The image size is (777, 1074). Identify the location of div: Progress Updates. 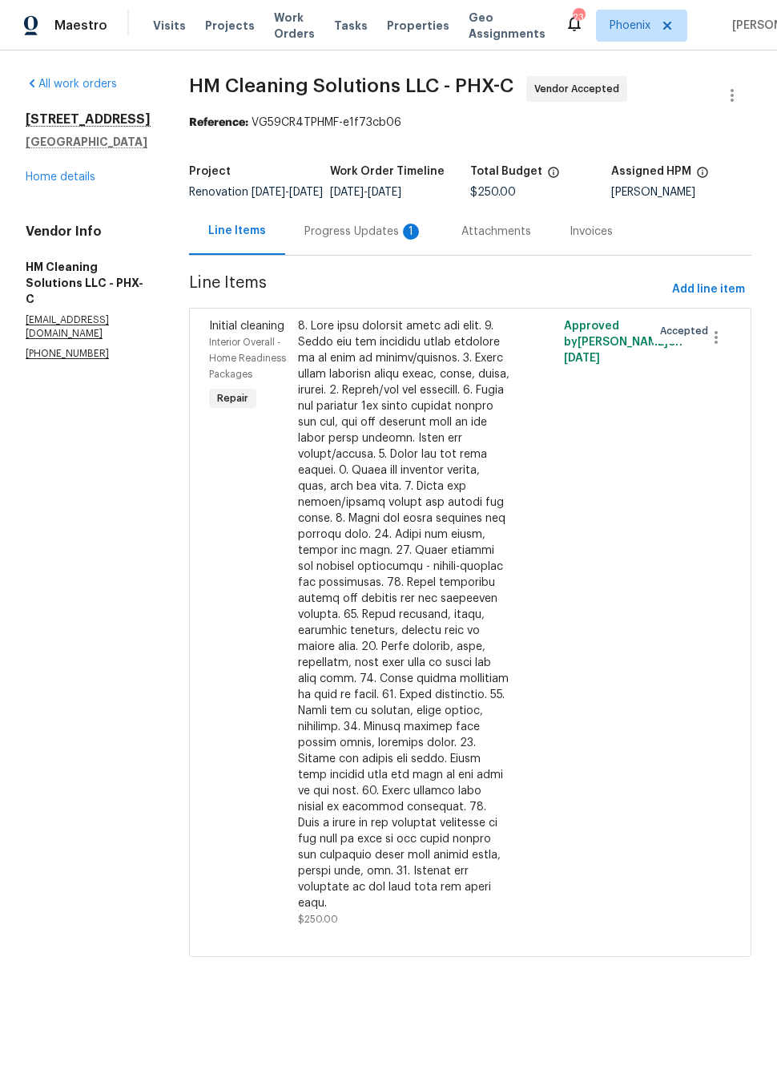
(364, 232).